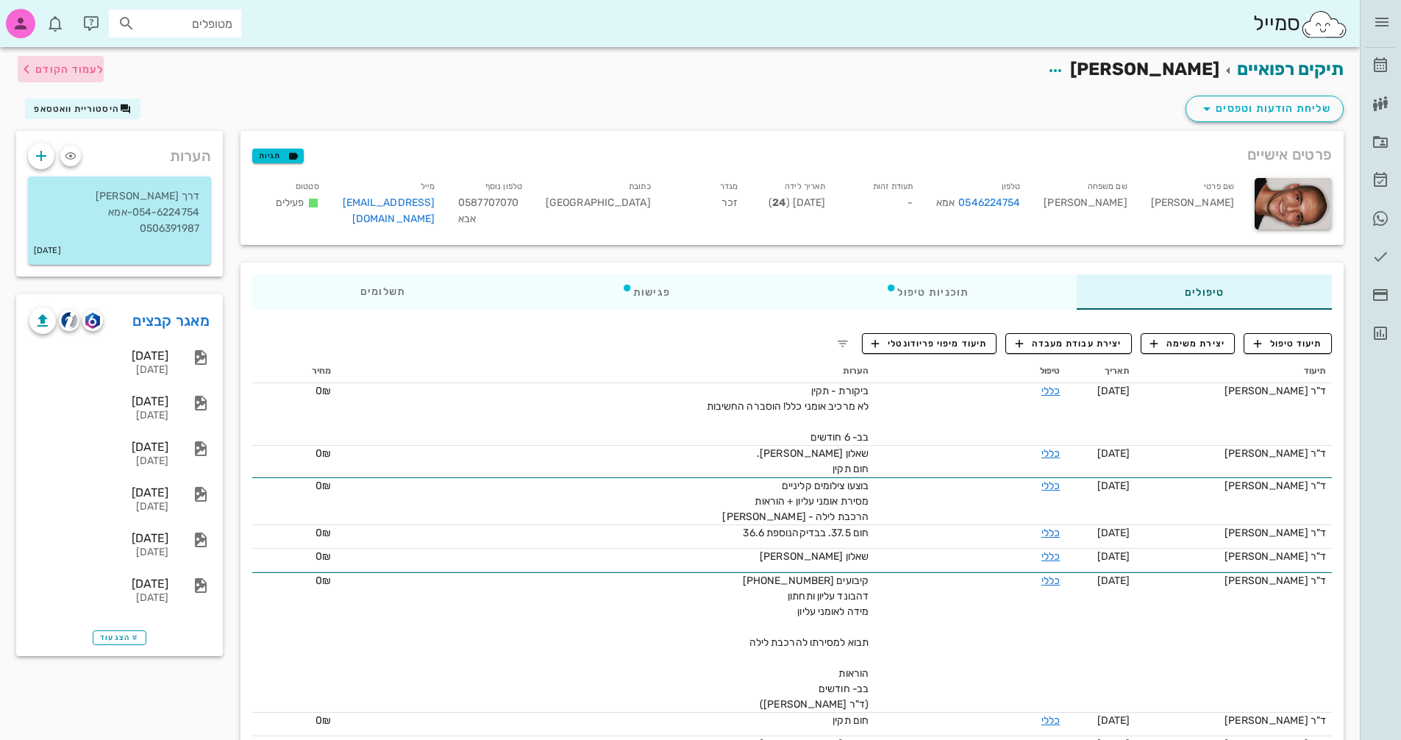 This screenshot has height=740, width=1401. What do you see at coordinates (290, 202) in the screenshot?
I see `span: פעילים` at bounding box center [290, 202].